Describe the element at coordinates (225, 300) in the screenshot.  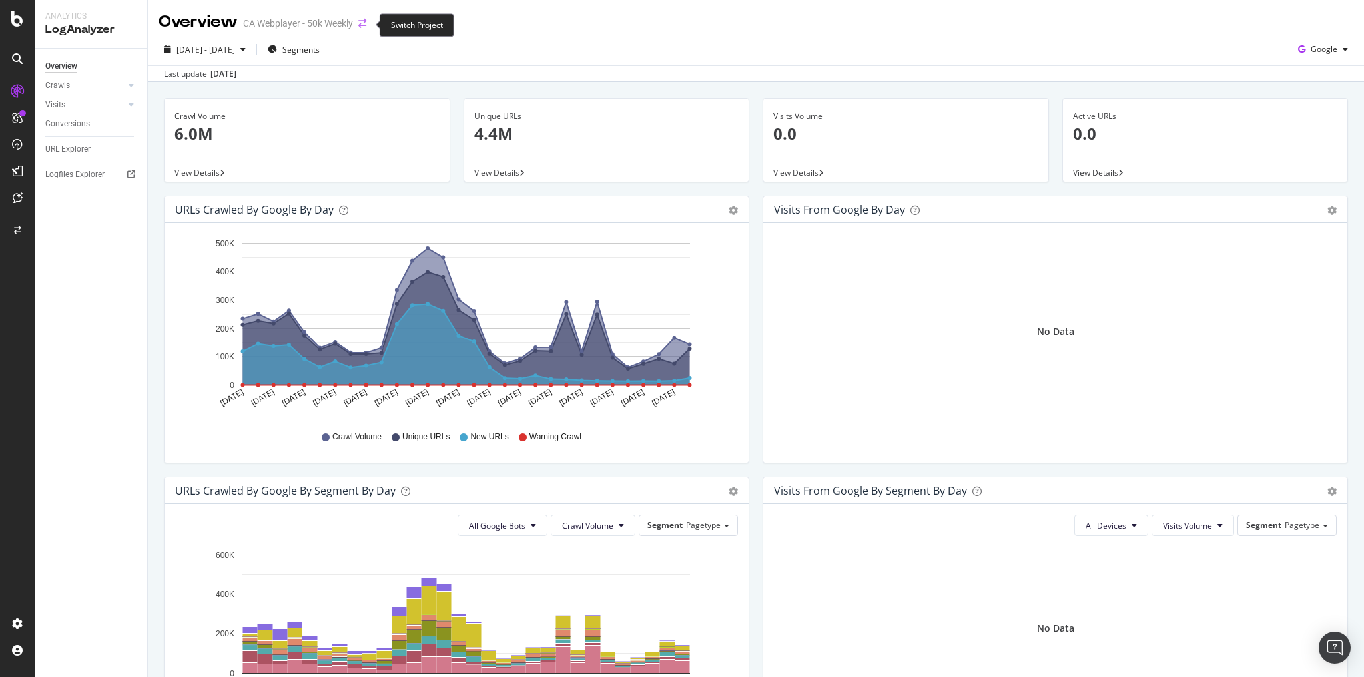
I see `text: 300K` at that location.